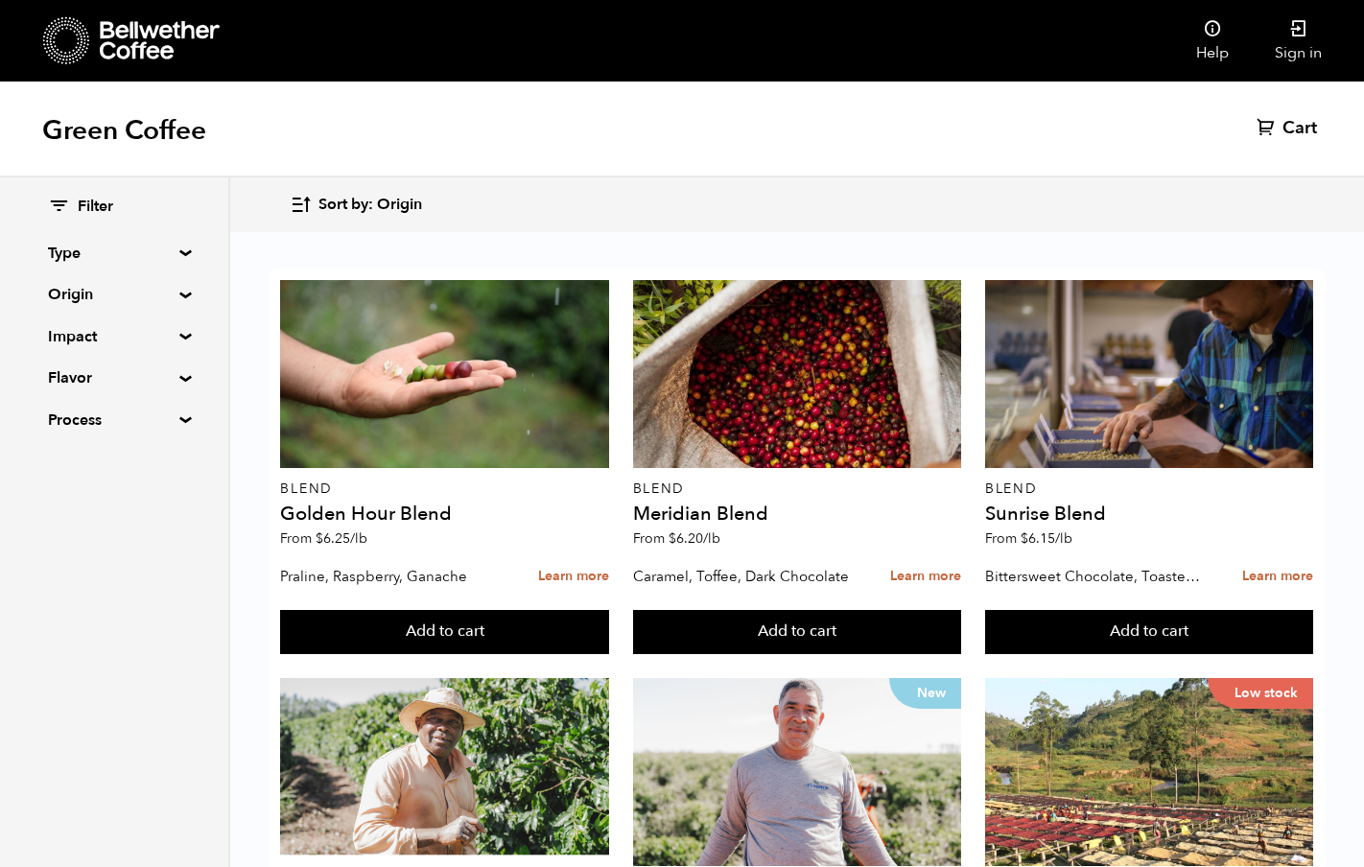 Image resolution: width=1364 pixels, height=867 pixels. What do you see at coordinates (925, 694) in the screenshot?
I see `p: New` at bounding box center [925, 694].